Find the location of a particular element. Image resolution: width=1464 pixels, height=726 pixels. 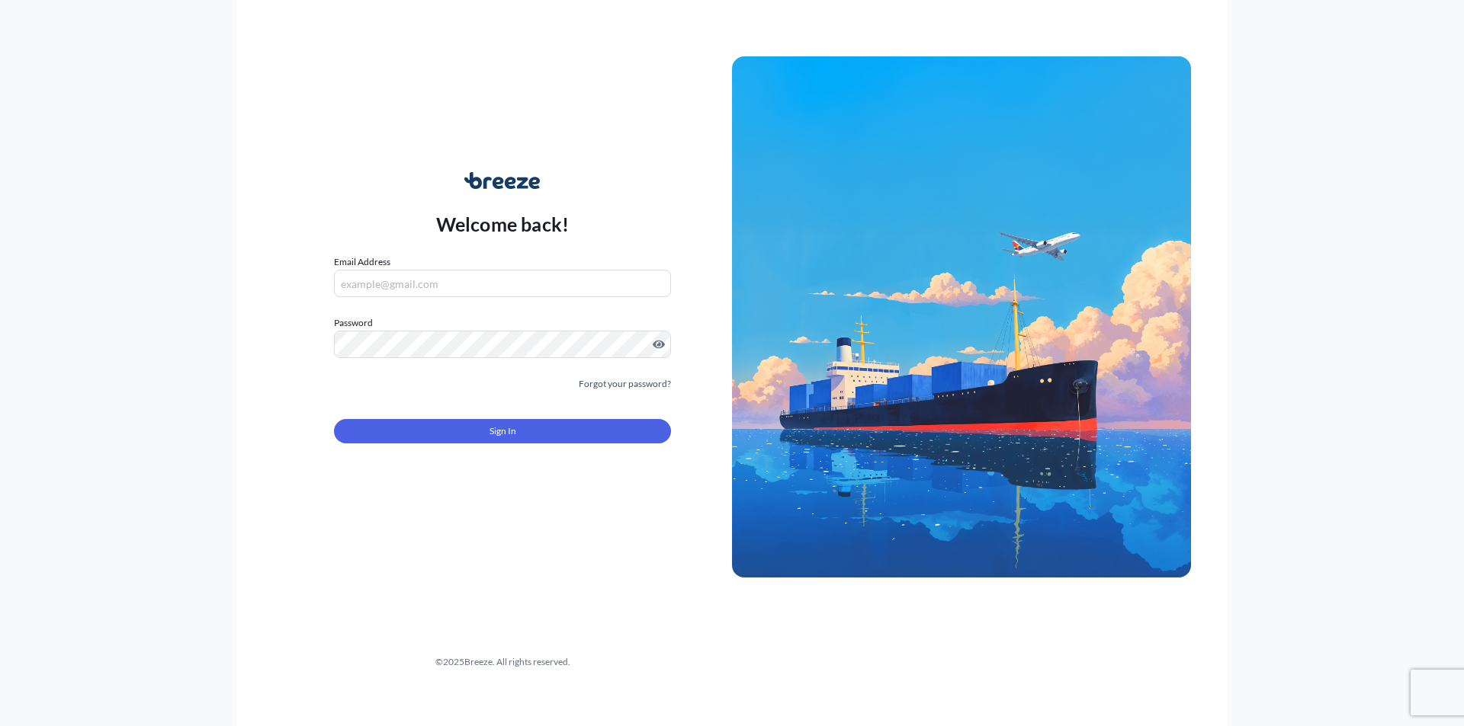

a: Forgot your password? is located at coordinates (624, 384).